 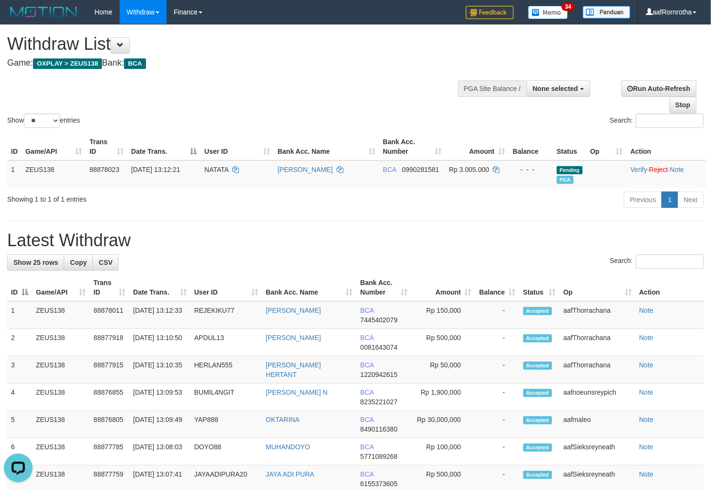 What do you see at coordinates (379, 483) in the screenshot?
I see `span: Copy 6155373605 to clipboard` at bounding box center [379, 483].